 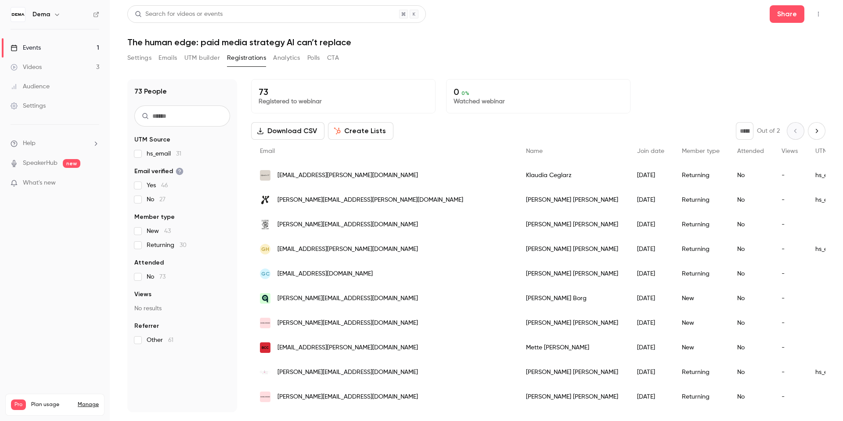 What do you see at coordinates (29, 143) in the screenshot?
I see `span: Help` at bounding box center [29, 143].